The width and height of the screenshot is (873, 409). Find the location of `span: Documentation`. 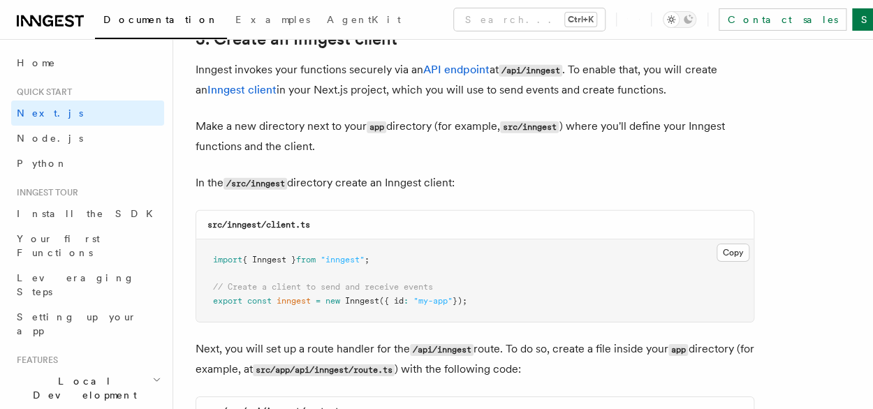

span: Documentation is located at coordinates (161, 20).